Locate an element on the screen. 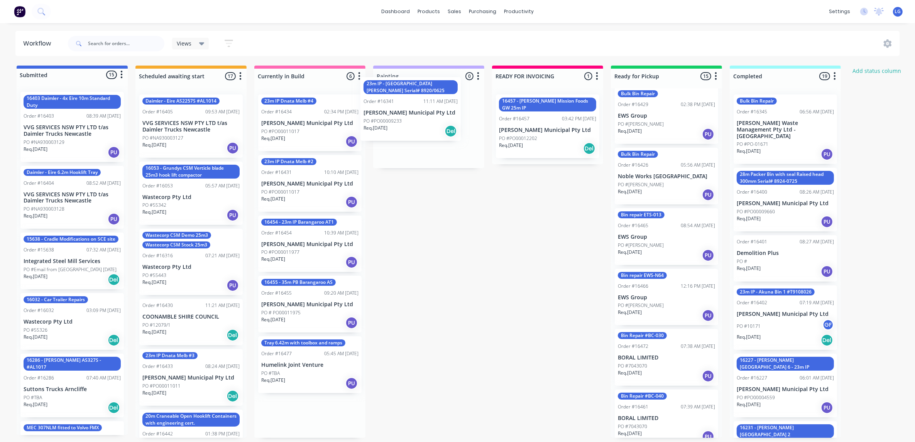 This screenshot has width=915, height=442. span: 1 is located at coordinates (588, 76).